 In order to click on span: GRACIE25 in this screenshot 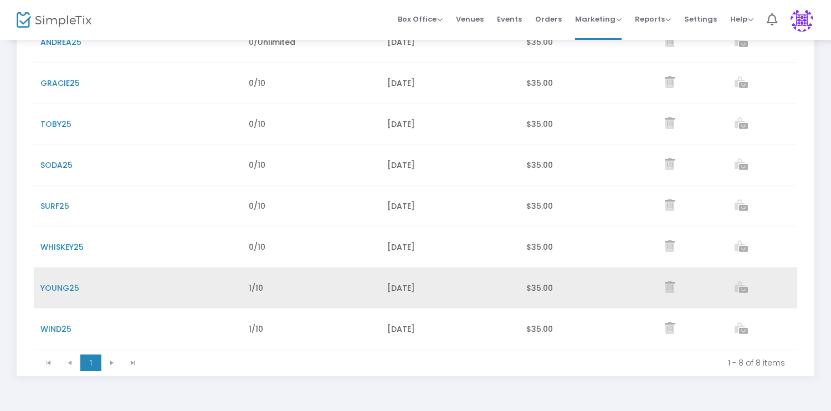, I will do `click(60, 83)`.